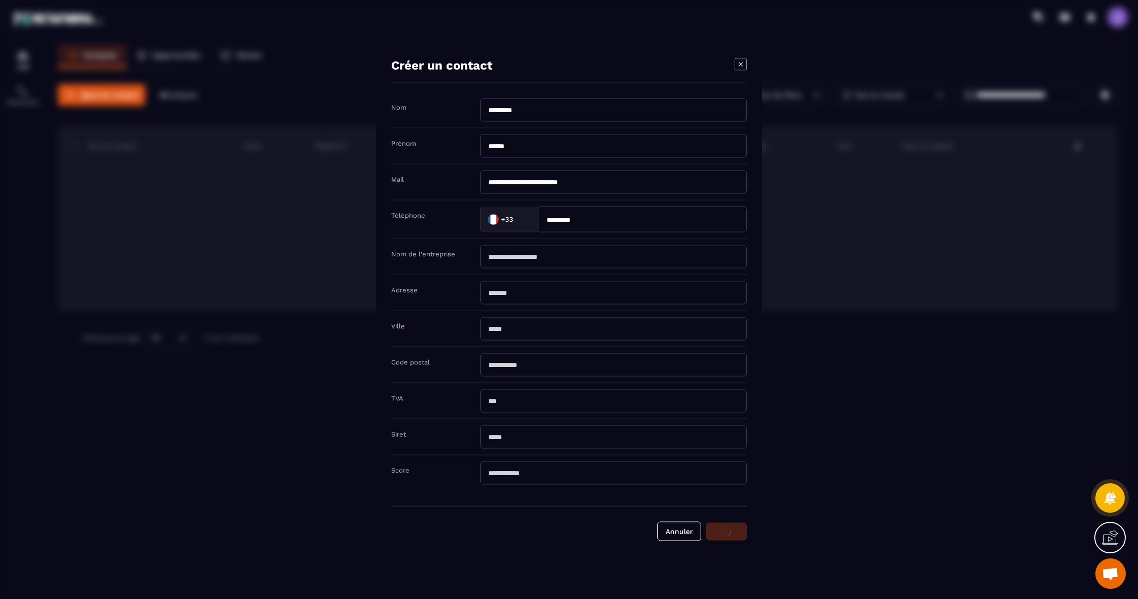 This screenshot has height=599, width=1138. Describe the element at coordinates (397, 398) in the screenshot. I see `label: TVA` at that location.